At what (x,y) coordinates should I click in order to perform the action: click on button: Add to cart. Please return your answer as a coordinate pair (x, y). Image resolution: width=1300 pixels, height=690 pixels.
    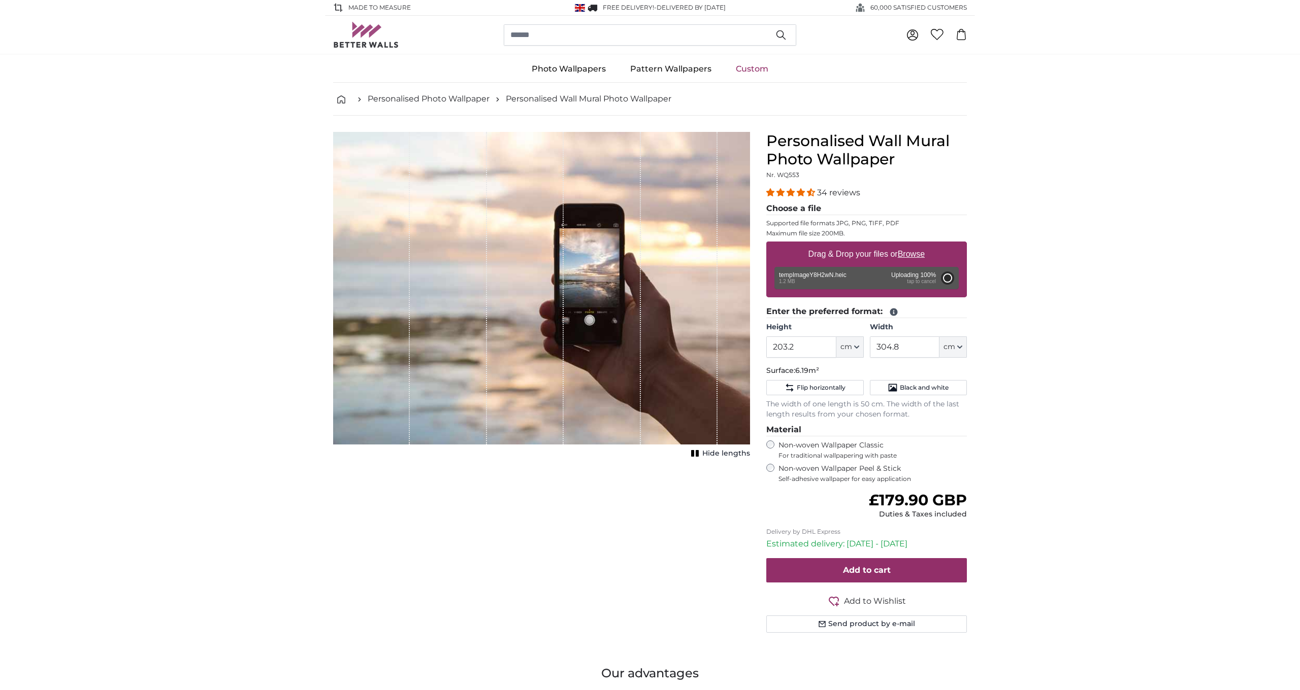
    Looking at the image, I should click on (866, 571).